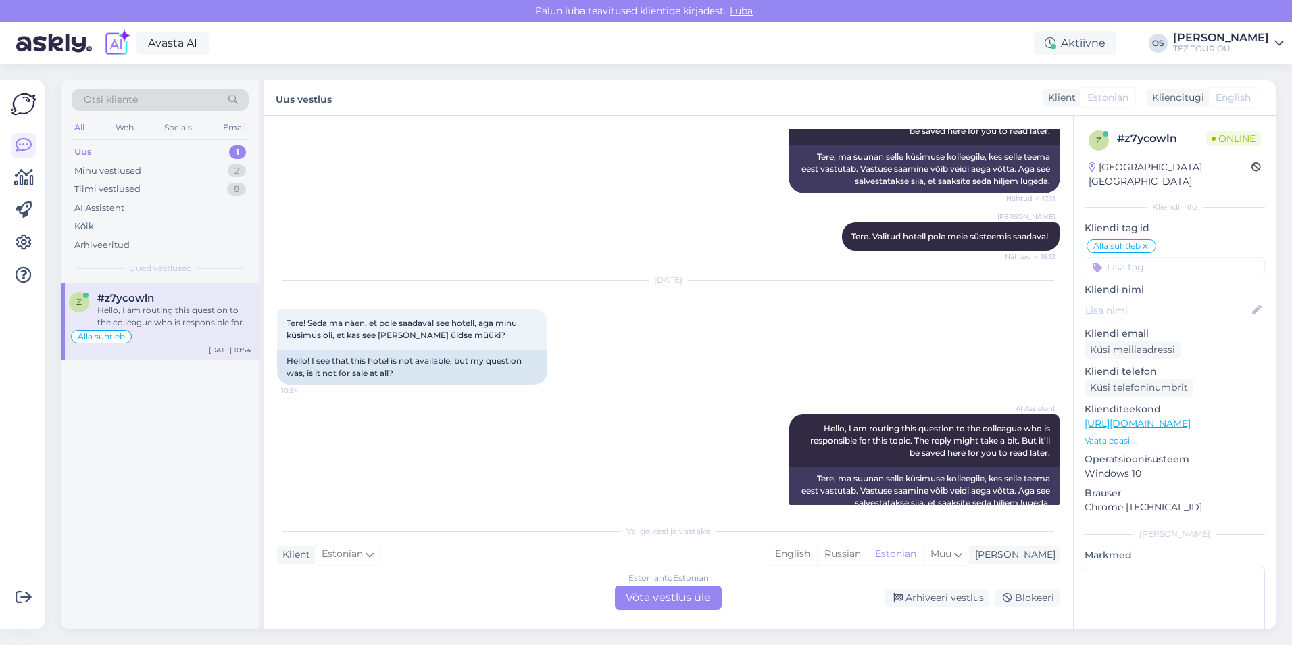 Image resolution: width=1292 pixels, height=645 pixels. What do you see at coordinates (178, 128) in the screenshot?
I see `div: Socials` at bounding box center [178, 128].